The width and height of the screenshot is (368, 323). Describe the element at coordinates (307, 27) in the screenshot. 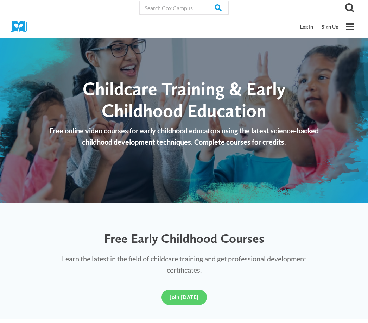

I see `a: Log In` at that location.